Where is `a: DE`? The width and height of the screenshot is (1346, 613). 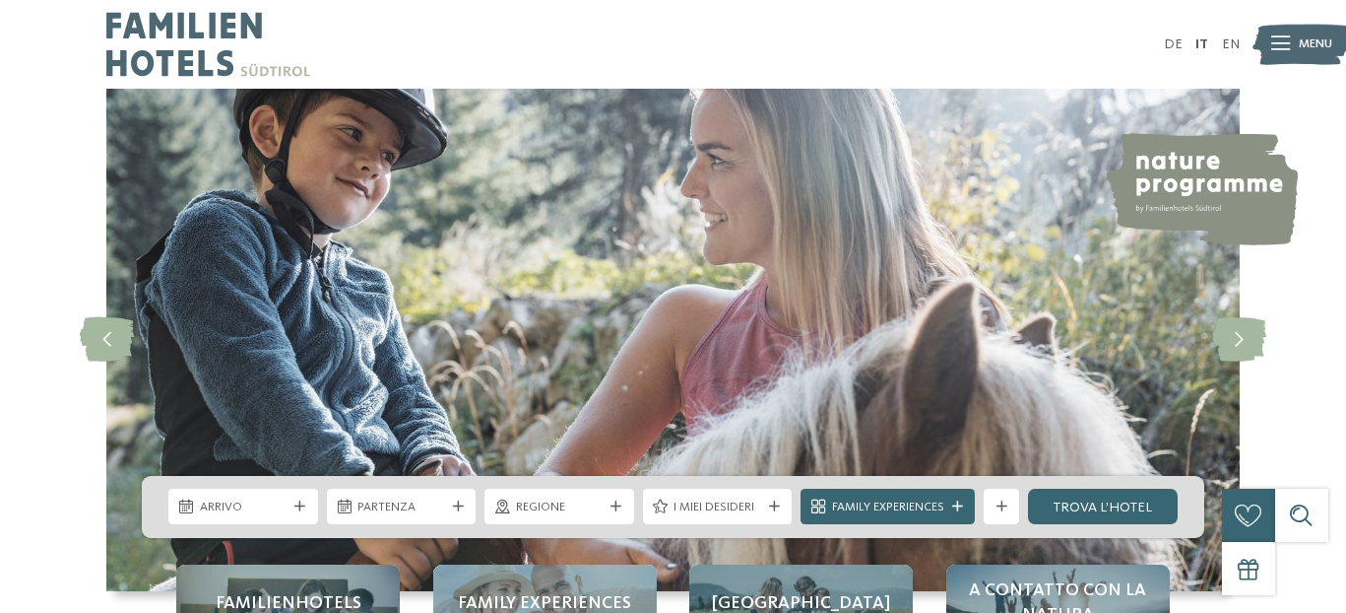 a: DE is located at coordinates (1173, 44).